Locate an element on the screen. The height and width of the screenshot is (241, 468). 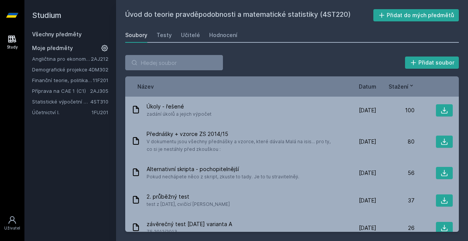
a: Soubory is located at coordinates (136, 35).